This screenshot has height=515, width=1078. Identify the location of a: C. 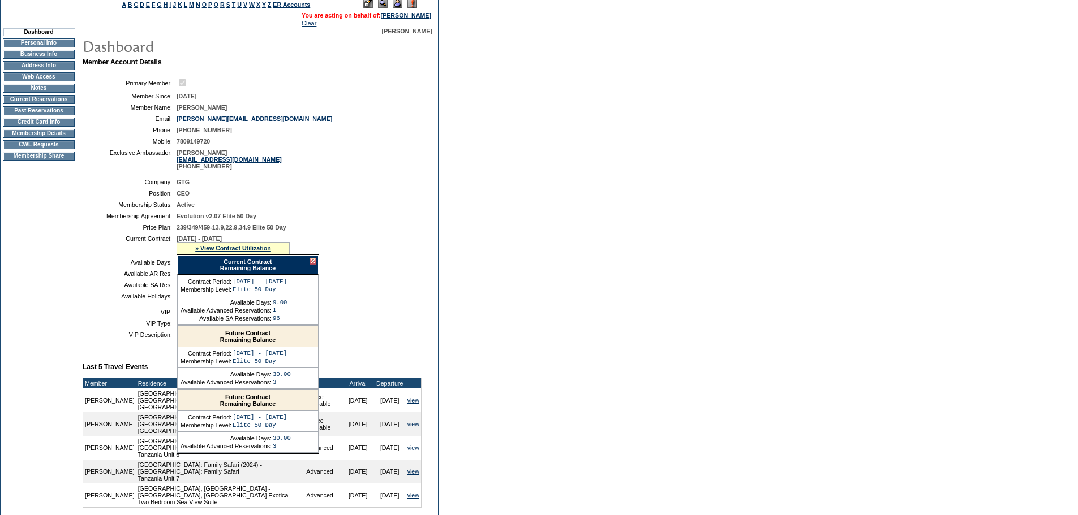
(136, 5).